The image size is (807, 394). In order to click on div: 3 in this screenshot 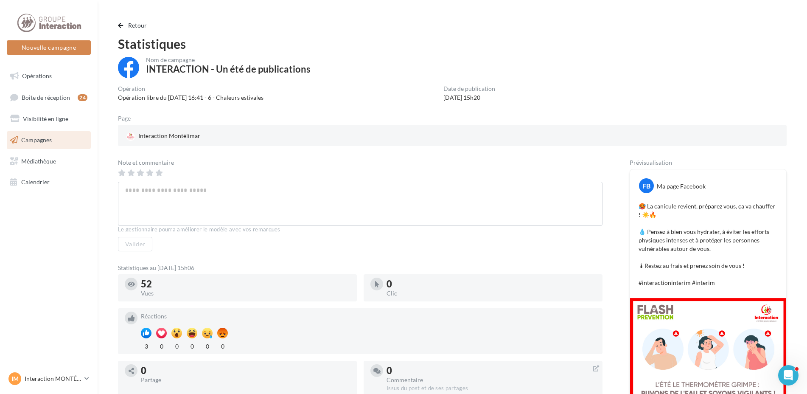, I will do `click(146, 346)`.